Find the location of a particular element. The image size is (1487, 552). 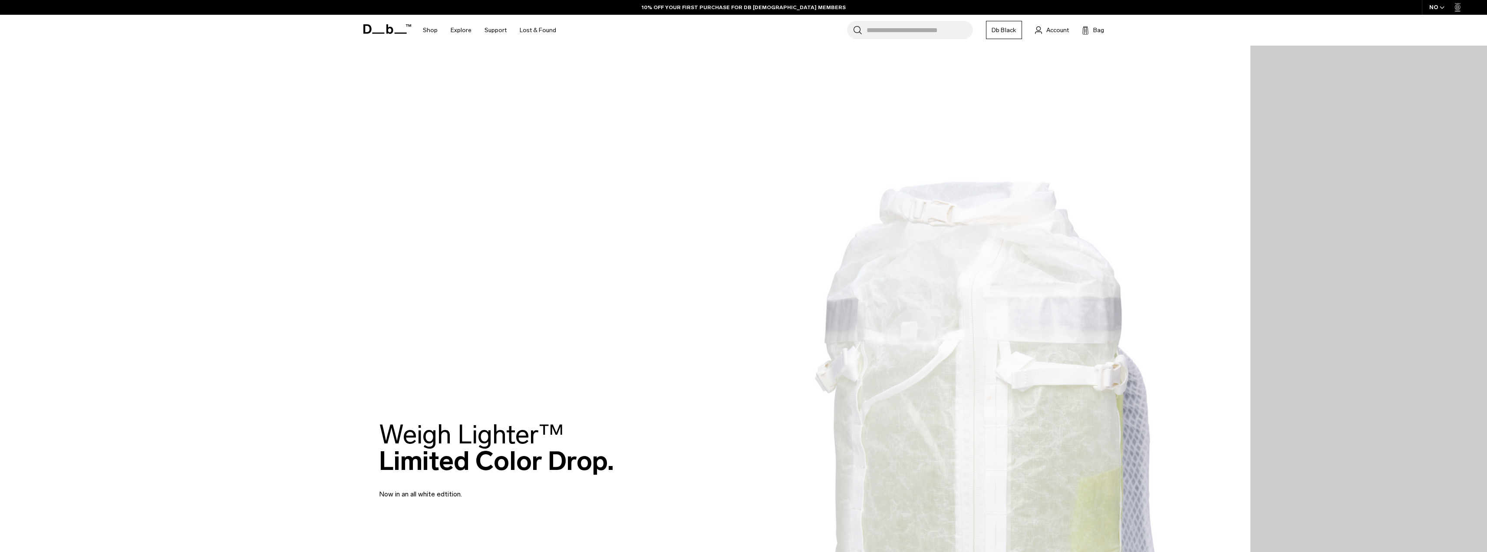

a: Support is located at coordinates (495, 30).